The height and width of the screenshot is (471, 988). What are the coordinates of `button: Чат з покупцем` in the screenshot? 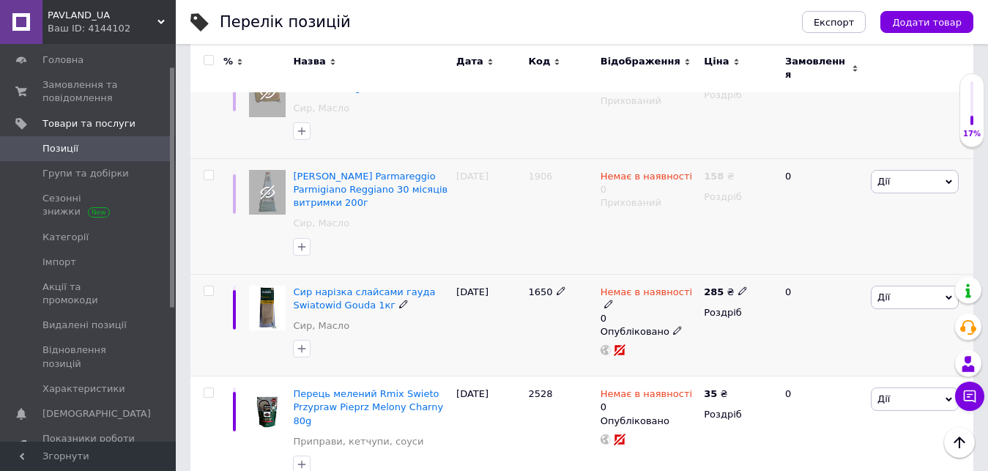 It's located at (969, 396).